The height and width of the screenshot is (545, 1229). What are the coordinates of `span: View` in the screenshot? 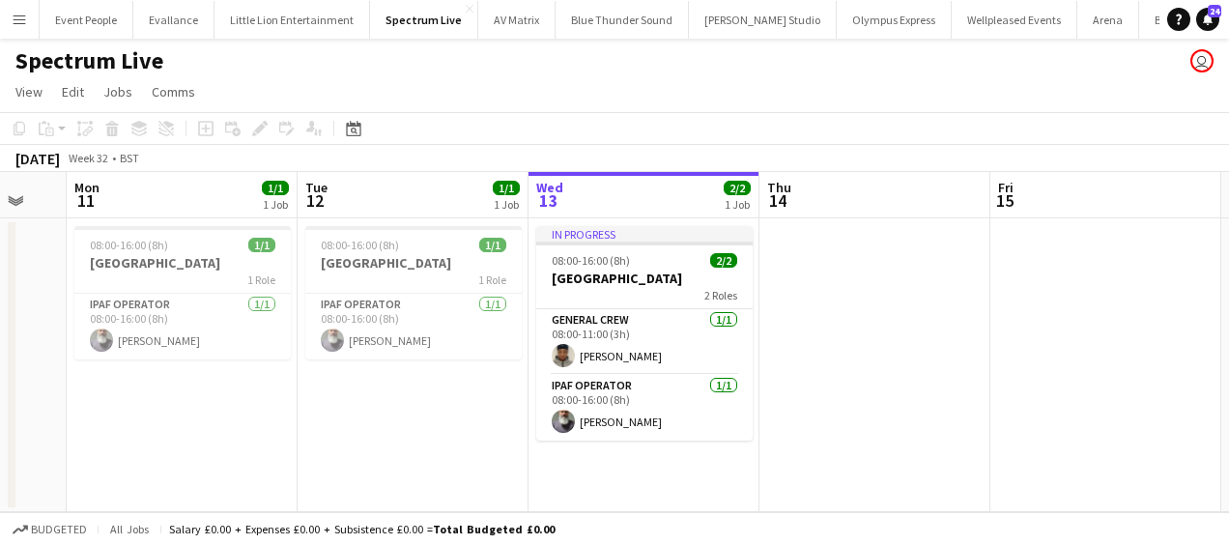 It's located at (29, 92).